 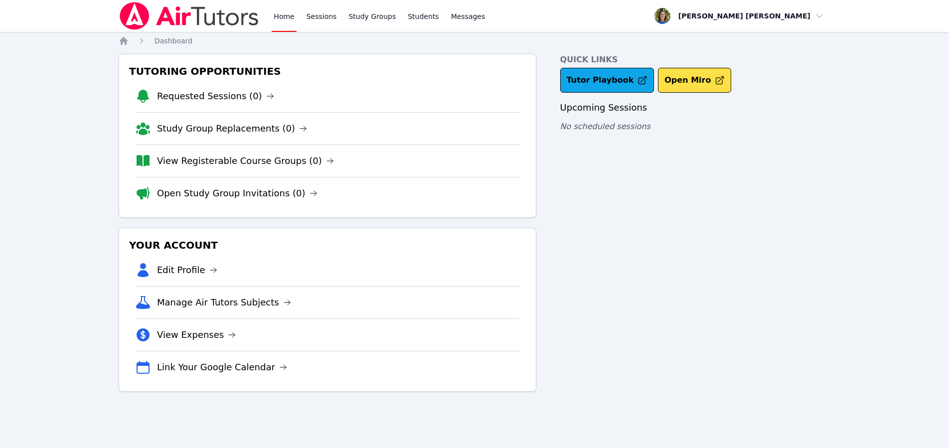 I want to click on nav: Breadcrumb, so click(x=474, y=41).